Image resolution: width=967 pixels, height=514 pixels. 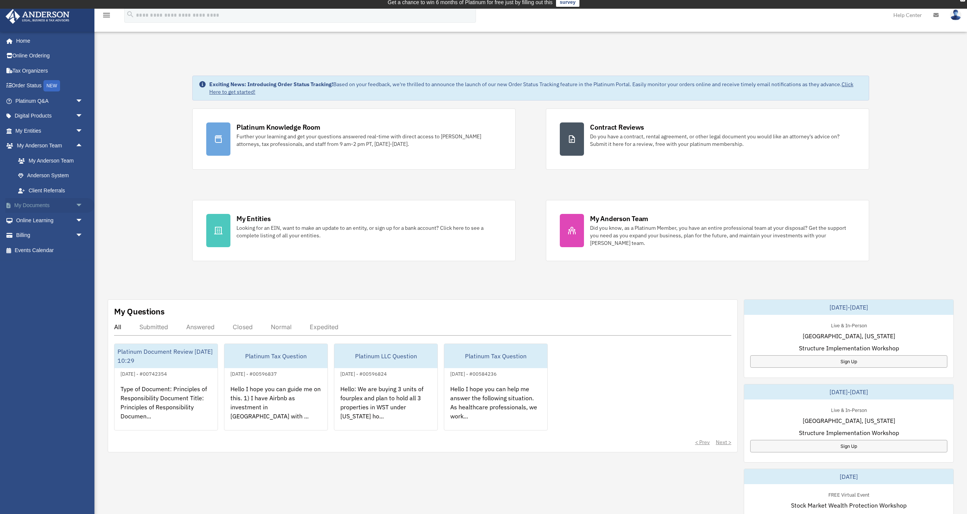 I want to click on a: Home, so click(x=48, y=41).